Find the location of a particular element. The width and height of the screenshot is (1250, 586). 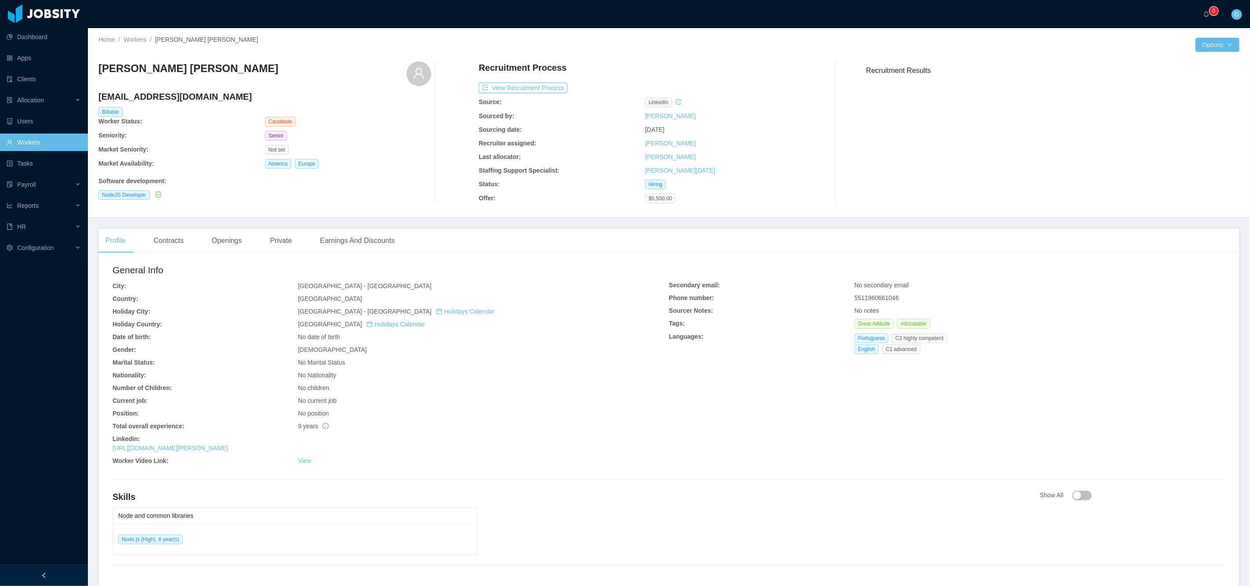

b: Worker Status: is located at coordinates (120, 121).